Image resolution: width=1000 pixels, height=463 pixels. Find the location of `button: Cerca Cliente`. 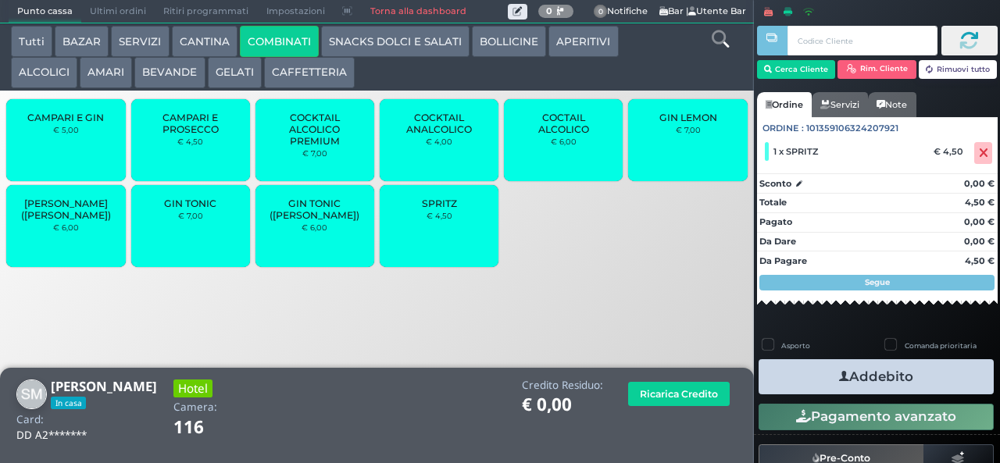

button: Cerca Cliente is located at coordinates (796, 69).